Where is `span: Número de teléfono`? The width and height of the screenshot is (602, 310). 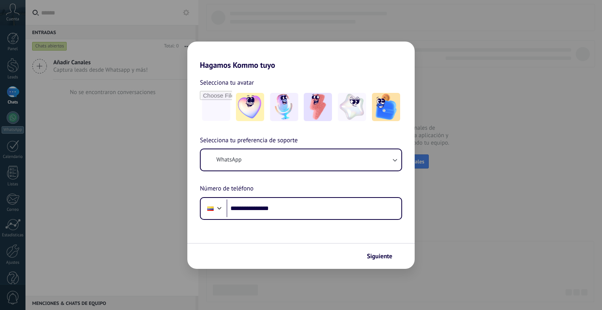 span: Número de teléfono is located at coordinates (227, 189).